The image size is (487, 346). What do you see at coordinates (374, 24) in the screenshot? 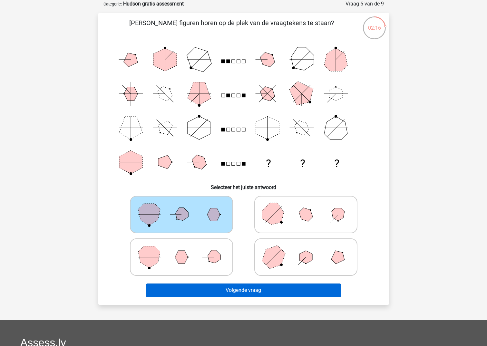
I see `div: 02:16` at bounding box center [374, 24].